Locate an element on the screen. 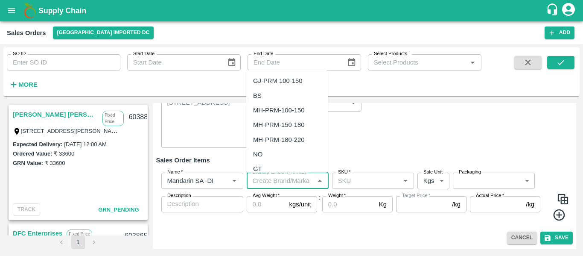 The image size is (583, 256). label: Select Products is located at coordinates (391, 54).